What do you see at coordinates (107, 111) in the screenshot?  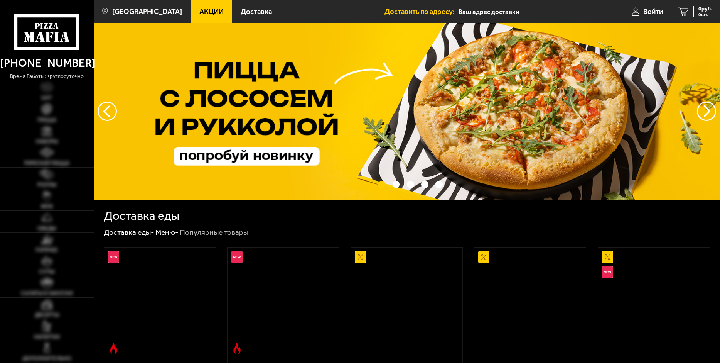 I see `button: следующий` at bounding box center [107, 111].